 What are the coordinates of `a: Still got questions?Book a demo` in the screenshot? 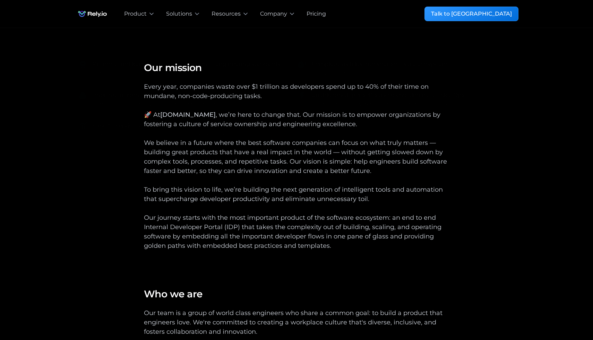 It's located at (296, 166).